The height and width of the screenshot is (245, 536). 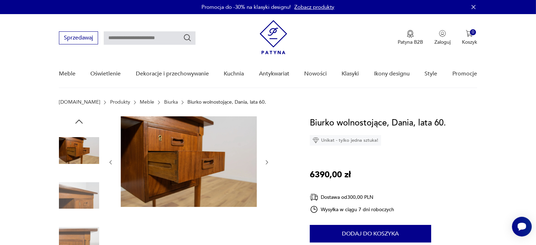 What do you see at coordinates (443, 38) in the screenshot?
I see `button: Zaloguj` at bounding box center [443, 38].